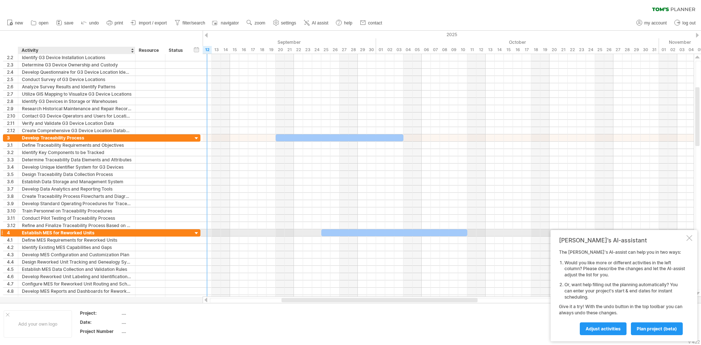  What do you see at coordinates (655, 23) in the screenshot?
I see `span: my account` at bounding box center [655, 23].